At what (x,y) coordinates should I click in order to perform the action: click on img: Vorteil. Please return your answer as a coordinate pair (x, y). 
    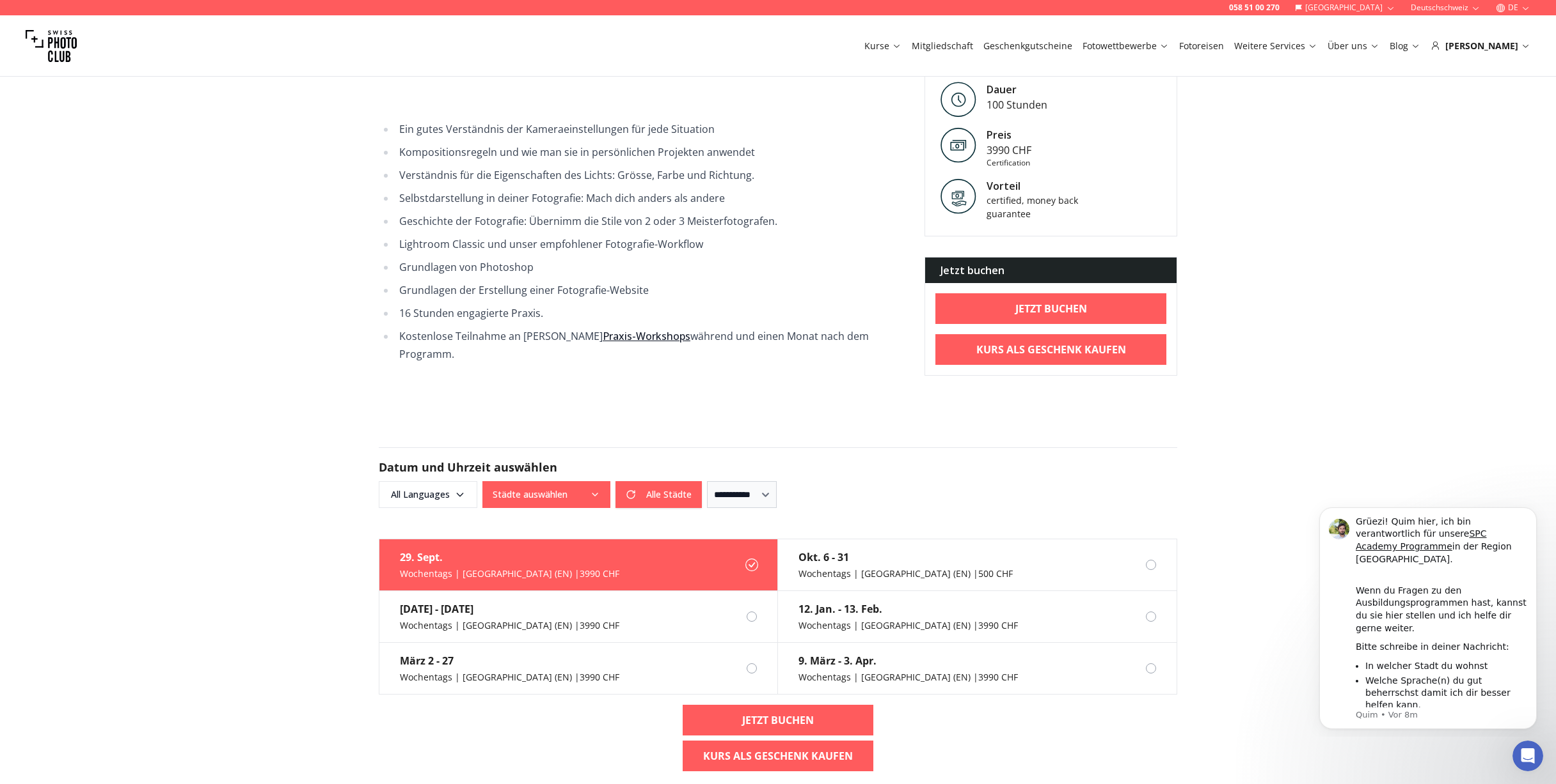
    Looking at the image, I should click on (958, 196).